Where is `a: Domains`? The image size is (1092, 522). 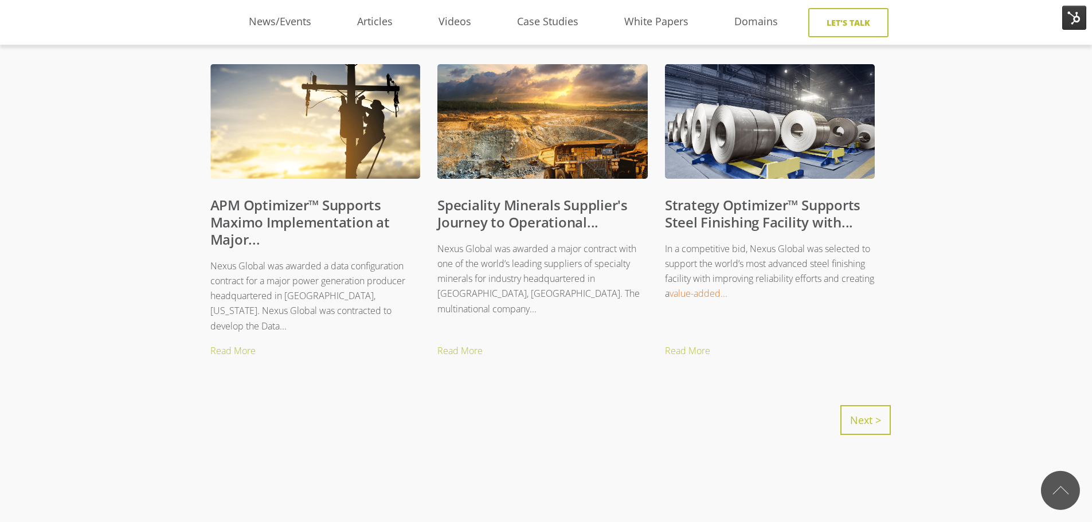
a: Domains is located at coordinates (756, 22).